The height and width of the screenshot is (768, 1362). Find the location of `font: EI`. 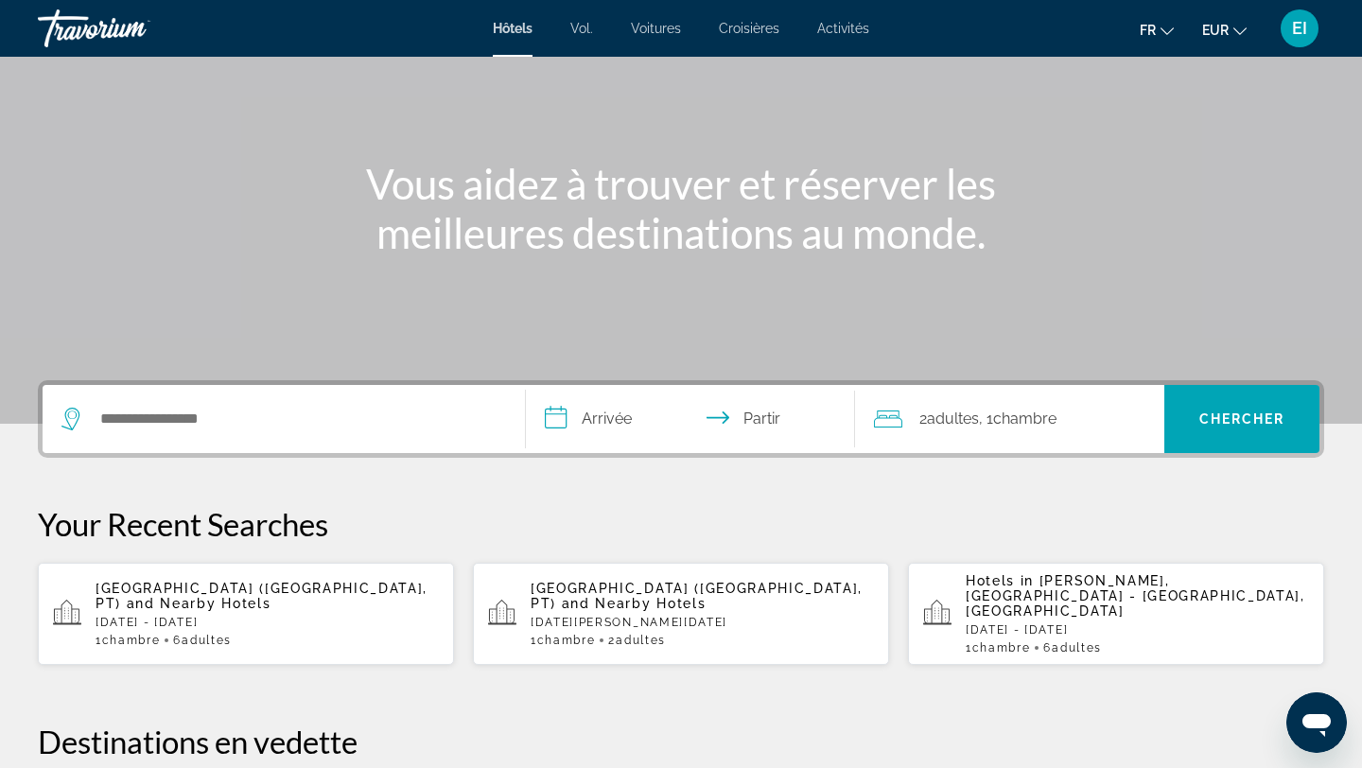

font: EI is located at coordinates (1300, 27).